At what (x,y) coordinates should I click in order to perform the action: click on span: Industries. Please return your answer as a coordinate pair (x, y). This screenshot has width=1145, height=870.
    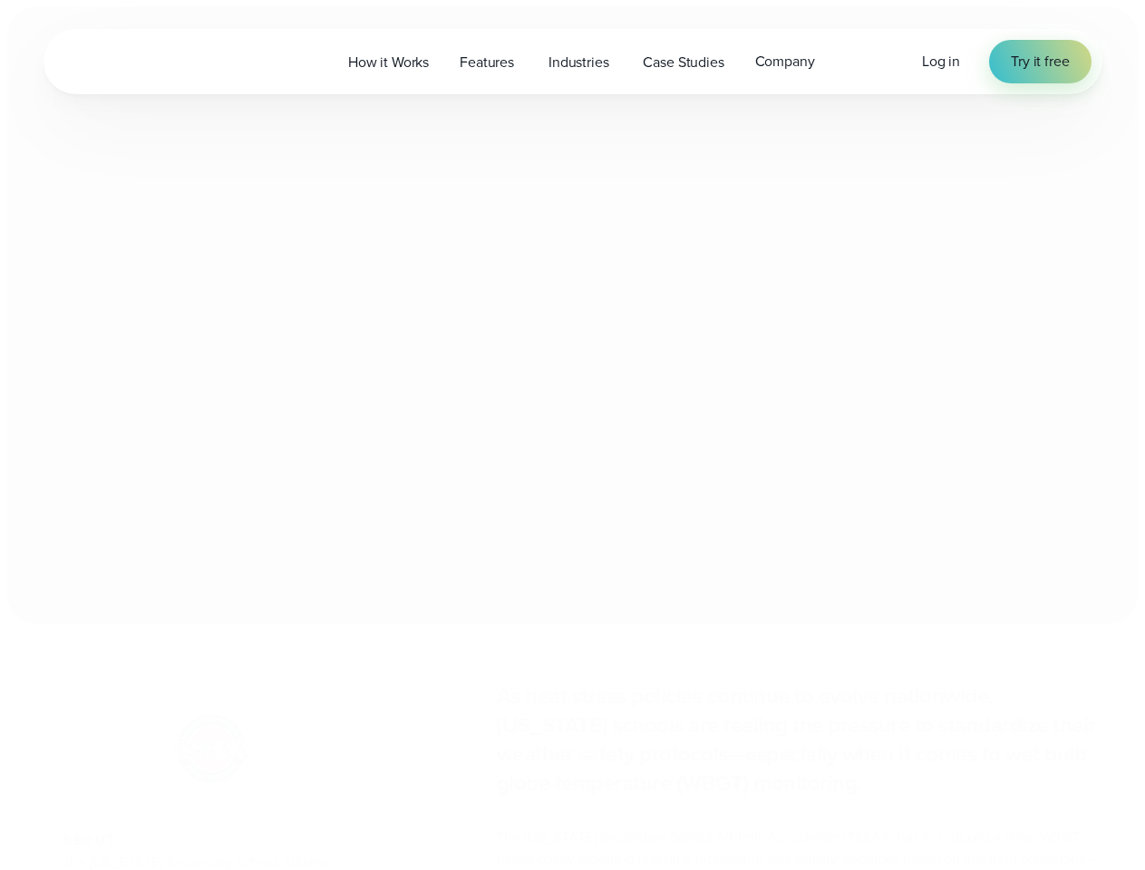
    Looking at the image, I should click on (579, 63).